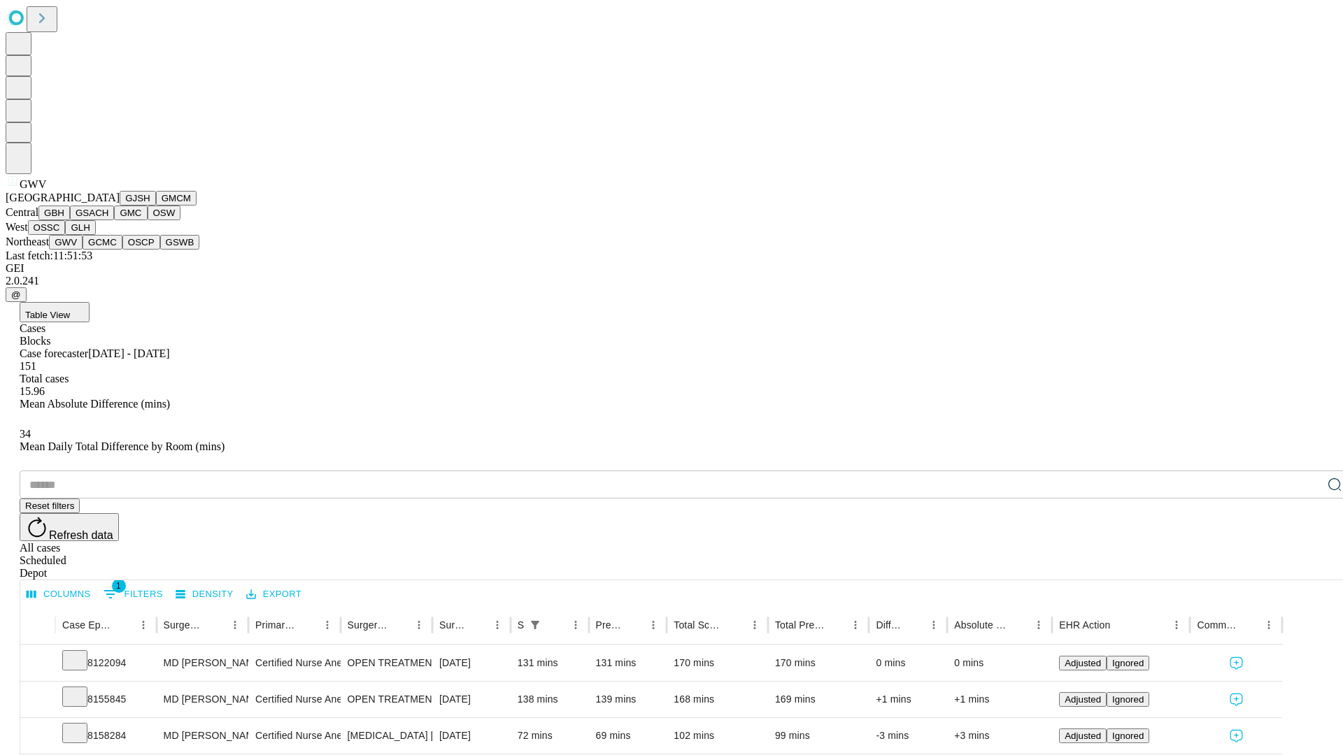  Describe the element at coordinates (818, 736) in the screenshot. I see `div: 99 mins` at that location.